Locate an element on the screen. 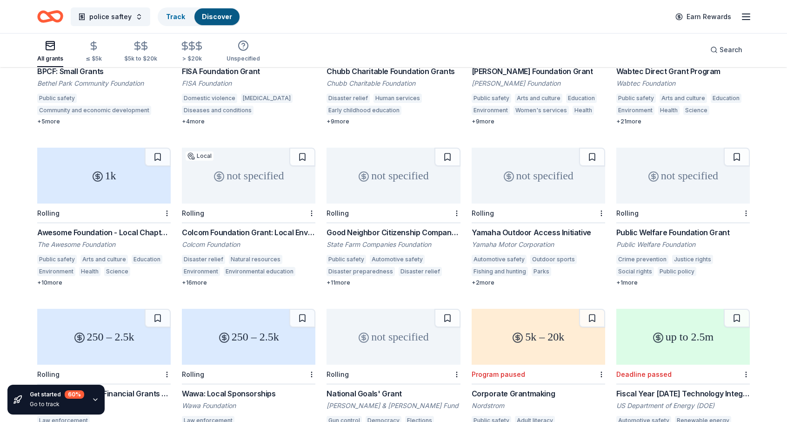 The height and width of the screenshot is (422, 787). a: not specifiedRollingPublic Welfare Foundation GrantPublic Welfare FoundationCrime preventionJusti... is located at coordinates (683, 217).